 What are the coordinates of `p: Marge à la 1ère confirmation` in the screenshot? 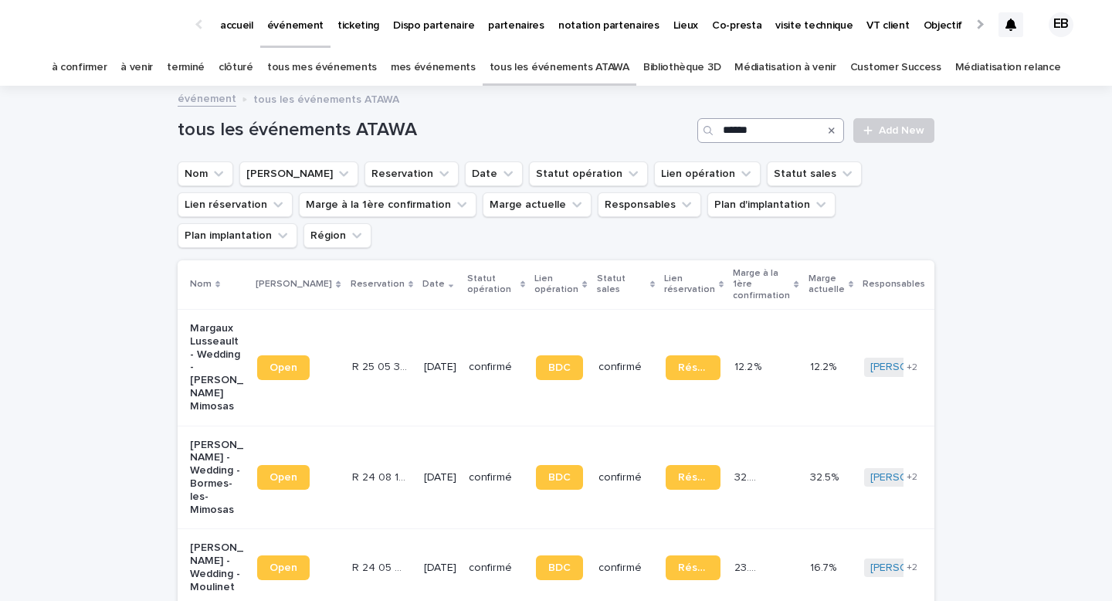 It's located at (761, 284).